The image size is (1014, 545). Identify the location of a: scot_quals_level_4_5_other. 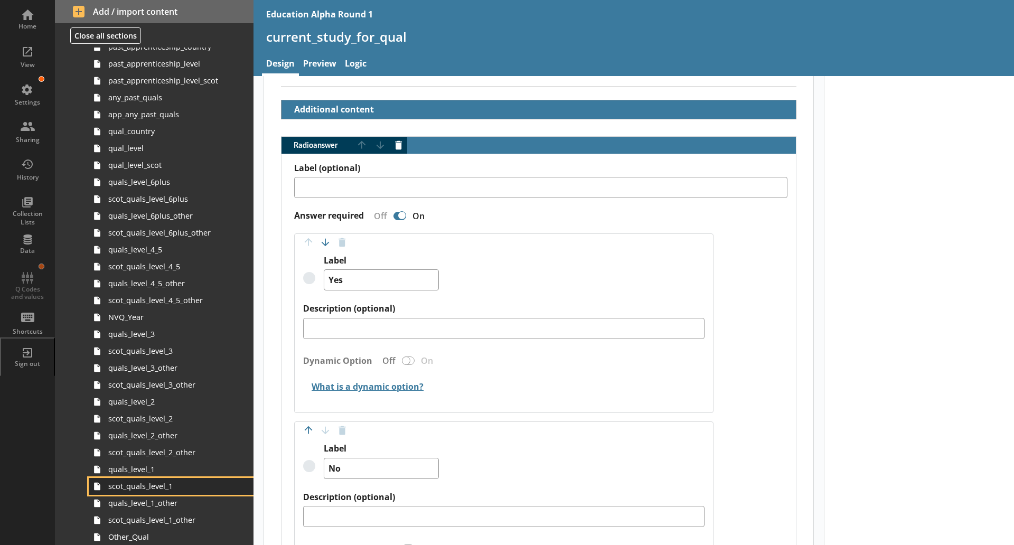
(171, 301).